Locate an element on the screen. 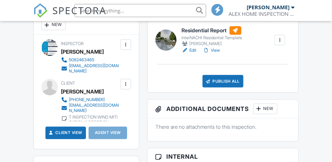 Image resolution: width=332 pixels, height=162 pixels. div: InterNACHI Residential Template is located at coordinates (212, 38).